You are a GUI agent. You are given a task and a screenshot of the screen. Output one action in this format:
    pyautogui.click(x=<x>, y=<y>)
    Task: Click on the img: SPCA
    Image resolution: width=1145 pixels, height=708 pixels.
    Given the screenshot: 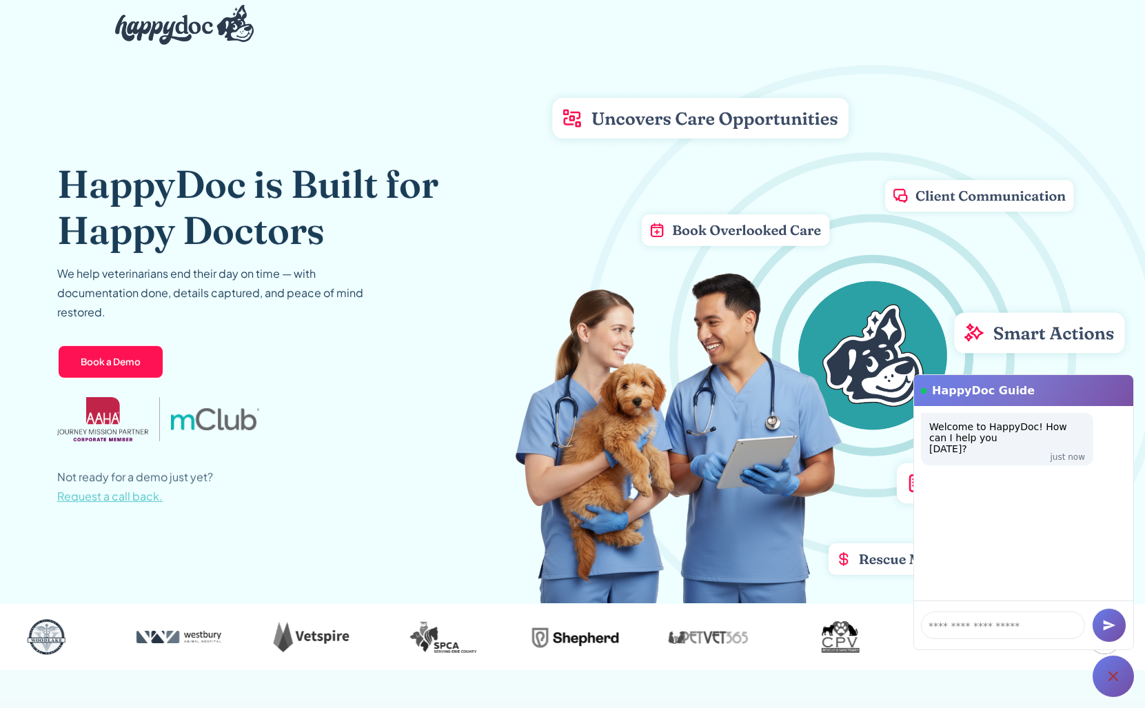 What is the action you would take?
    pyautogui.click(x=443, y=637)
    